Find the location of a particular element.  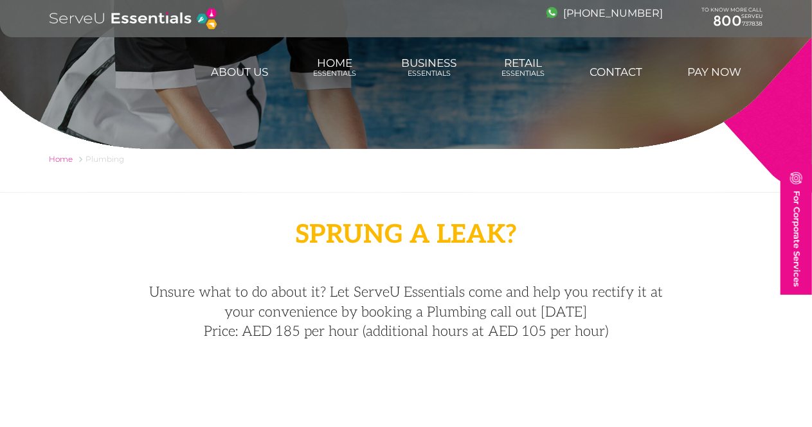

span: Sprung a leak? is located at coordinates (406, 235).